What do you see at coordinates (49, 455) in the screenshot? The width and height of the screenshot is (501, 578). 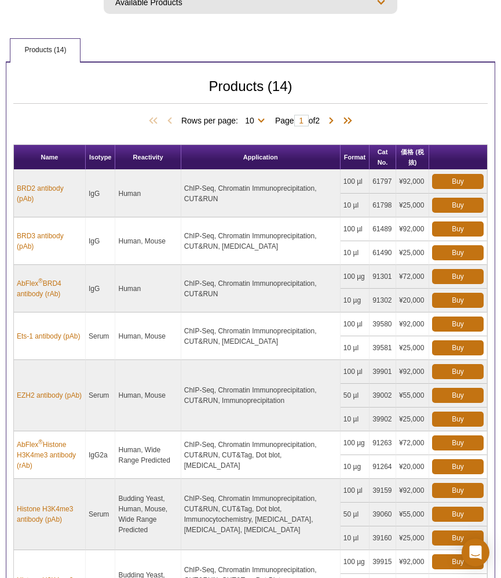 I see `a: AbFlex®Histone H3K4me3 antibody (rAb)` at bounding box center [49, 455].